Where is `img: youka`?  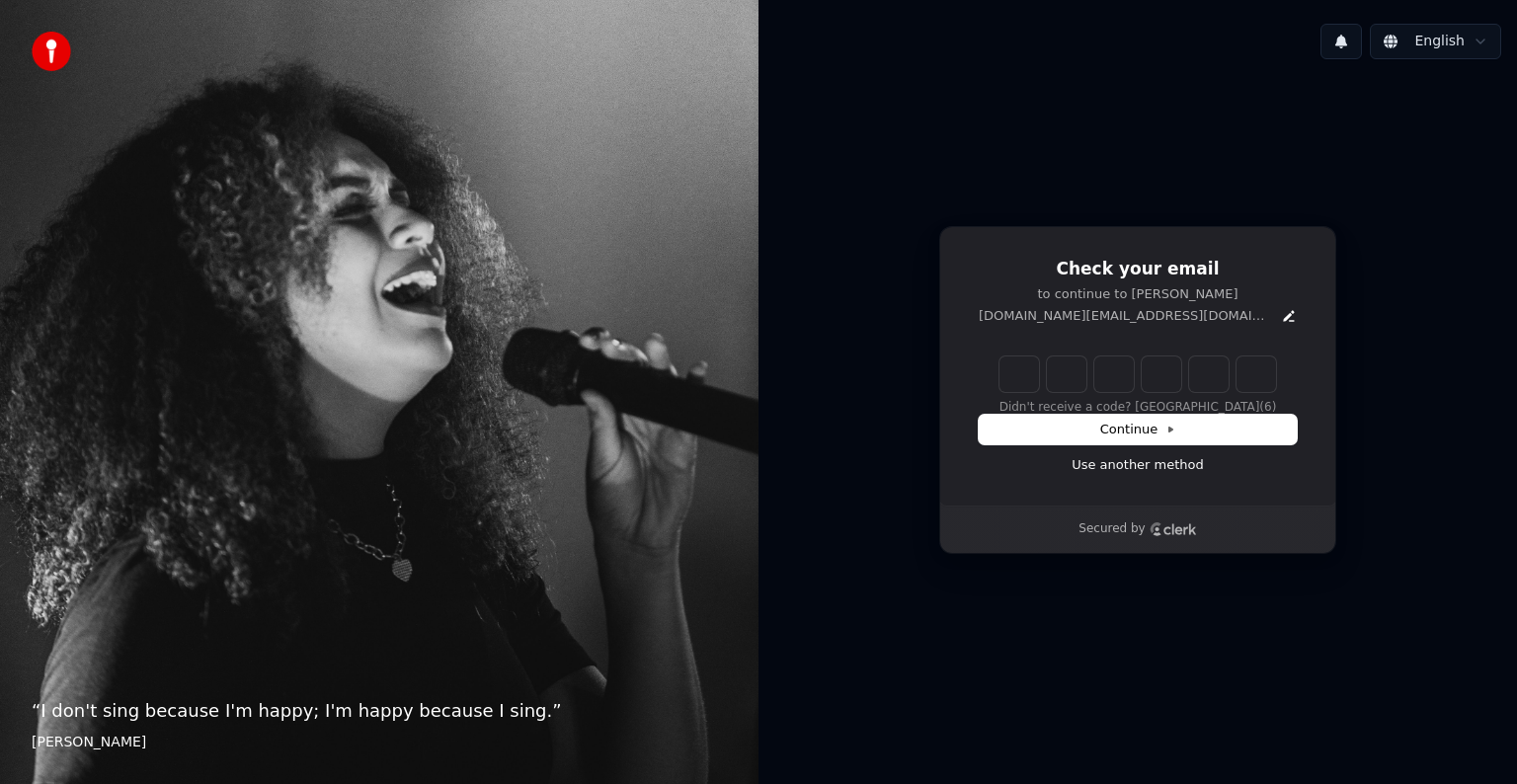 img: youka is located at coordinates (52, 52).